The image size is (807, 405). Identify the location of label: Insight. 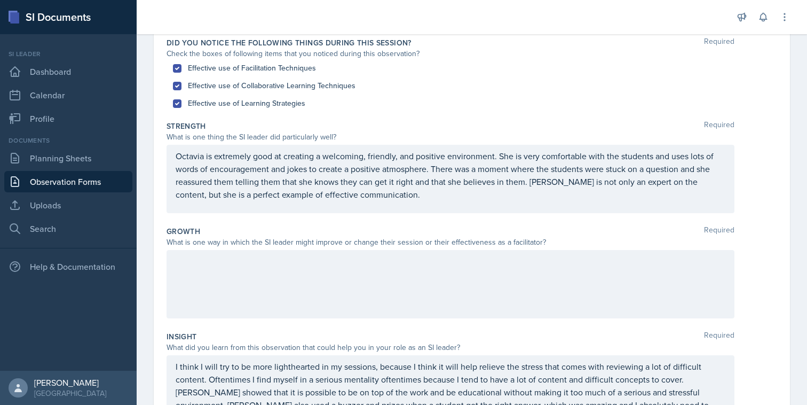
(181, 336).